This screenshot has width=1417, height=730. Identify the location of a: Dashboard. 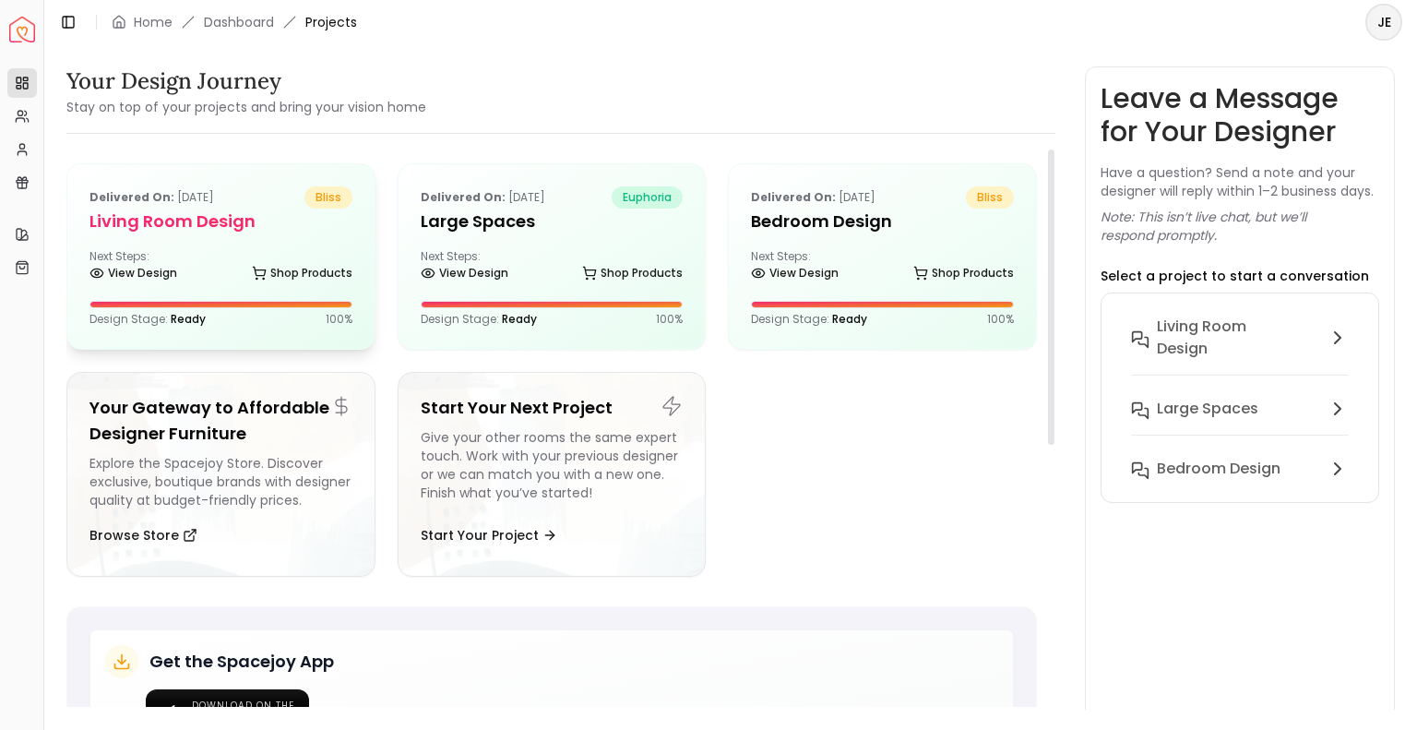
(239, 22).